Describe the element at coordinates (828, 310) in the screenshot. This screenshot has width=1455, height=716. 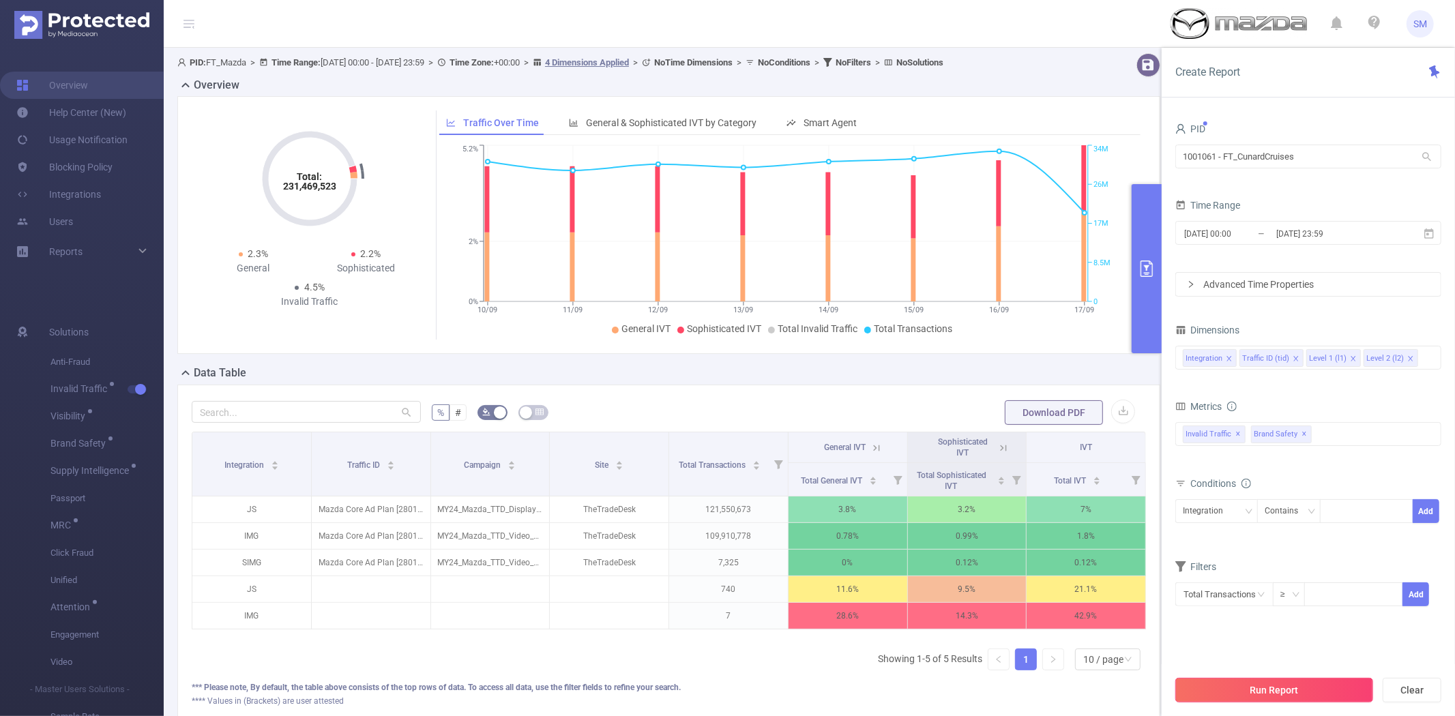
I see `tspan: 14/09` at that location.